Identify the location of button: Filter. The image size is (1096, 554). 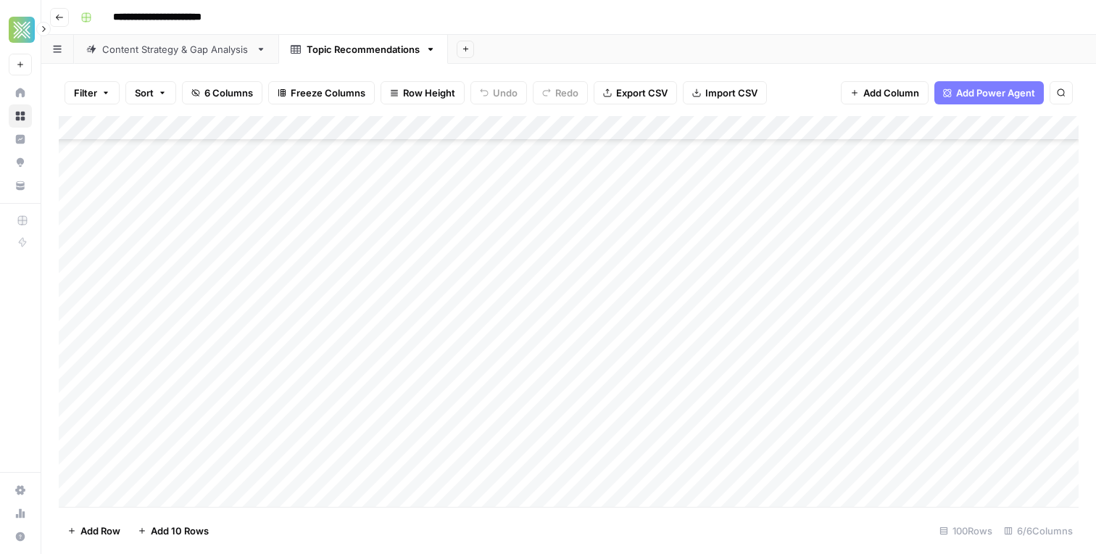
(92, 93).